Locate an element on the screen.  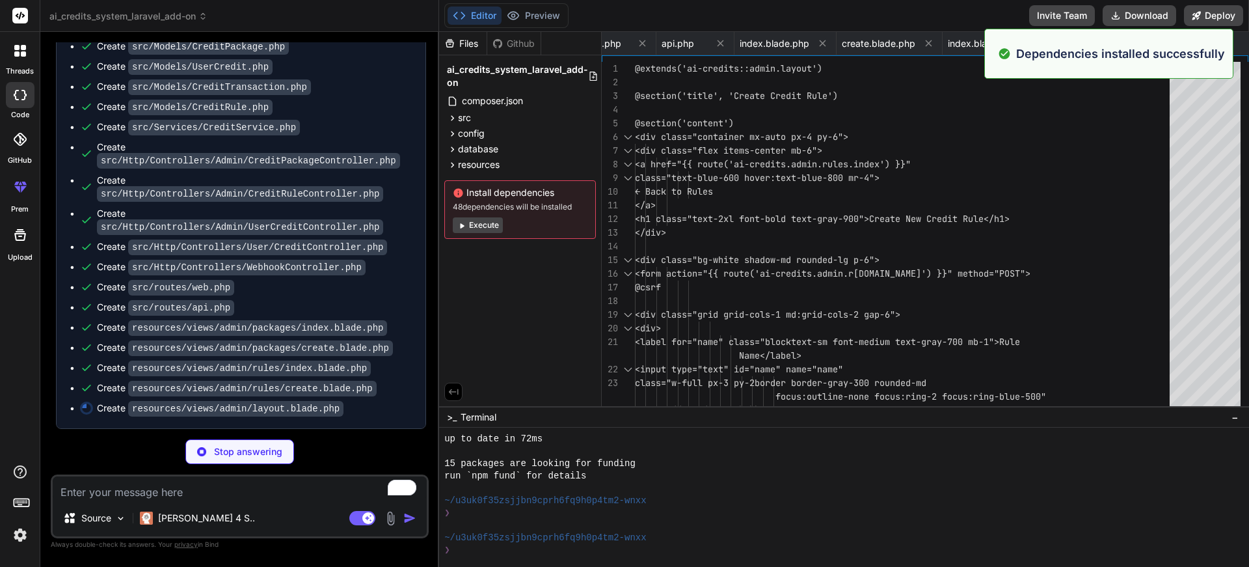
span: <h1 class="text-2xl font-bold text-gray-90 is located at coordinates (744, 219).